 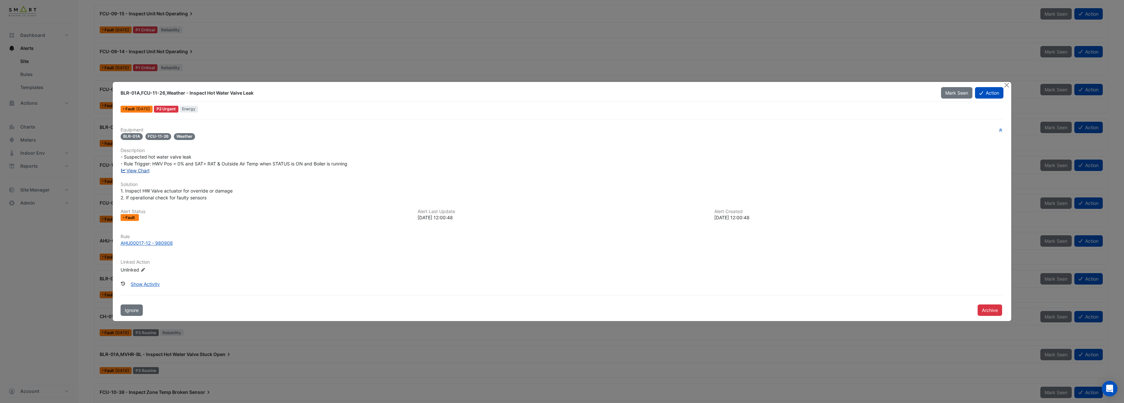 What do you see at coordinates (989, 310) in the screenshot?
I see `button: Archive` at bounding box center [989, 310].